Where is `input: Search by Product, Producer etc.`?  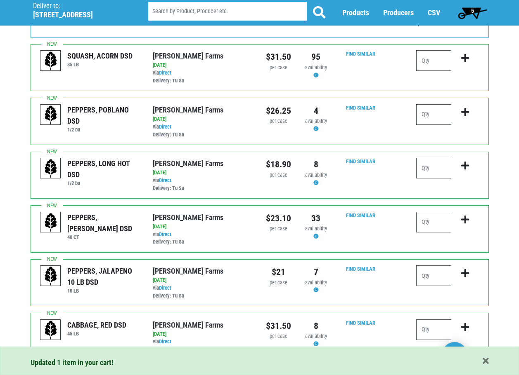 input: Search by Product, Producer etc. is located at coordinates (227, 12).